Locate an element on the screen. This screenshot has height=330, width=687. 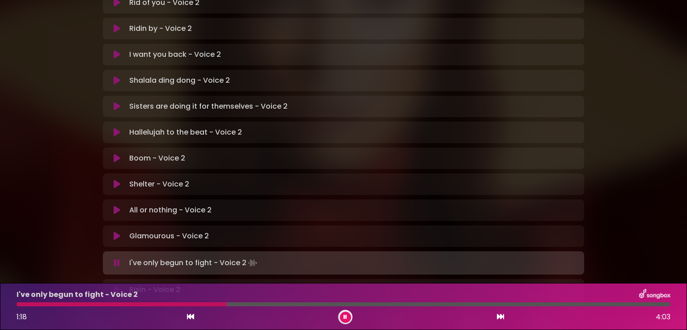
p: I want you back - Voice 2 is located at coordinates (175, 55).